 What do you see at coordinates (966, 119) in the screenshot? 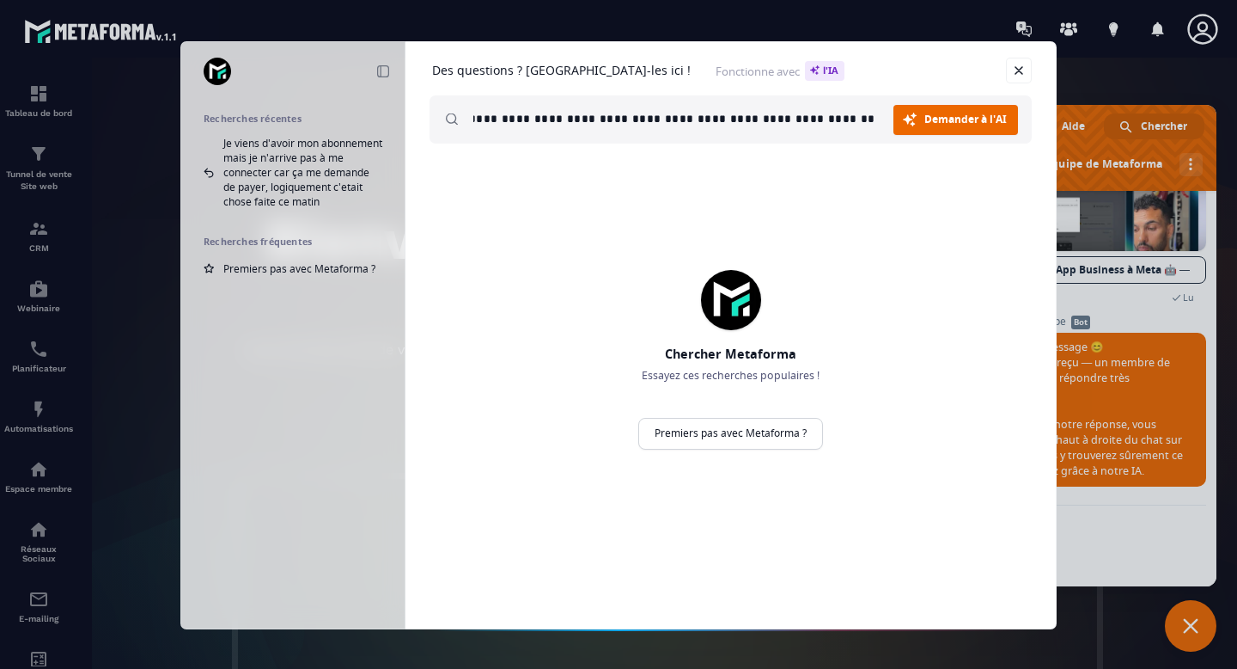
I see `span: Demander à l'AI` at bounding box center [966, 119].